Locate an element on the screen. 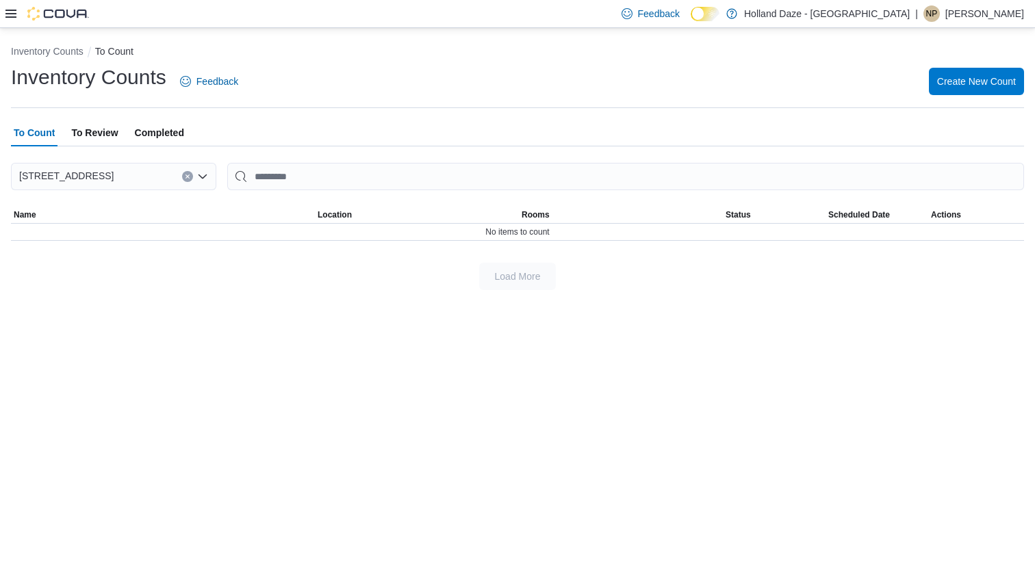 This screenshot has height=563, width=1035. span: No items to count is located at coordinates (517, 232).